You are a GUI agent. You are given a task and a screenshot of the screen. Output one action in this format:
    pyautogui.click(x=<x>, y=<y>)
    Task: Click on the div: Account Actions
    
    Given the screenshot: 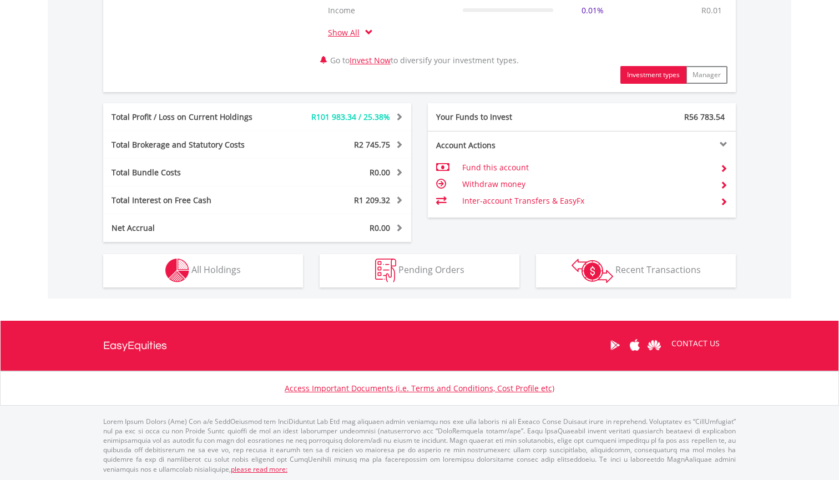 What is the action you would take?
    pyautogui.click(x=505, y=145)
    